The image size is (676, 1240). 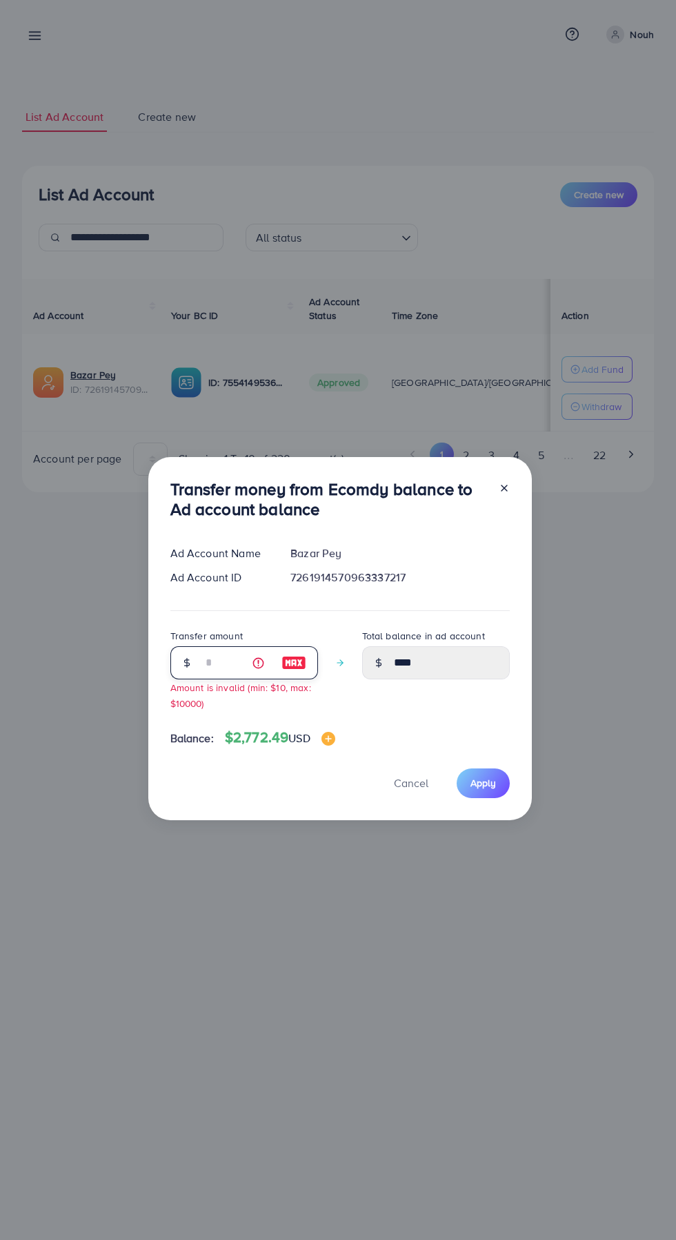 What do you see at coordinates (280, 737) in the screenshot?
I see `h4: $2,772.49` at bounding box center [280, 737].